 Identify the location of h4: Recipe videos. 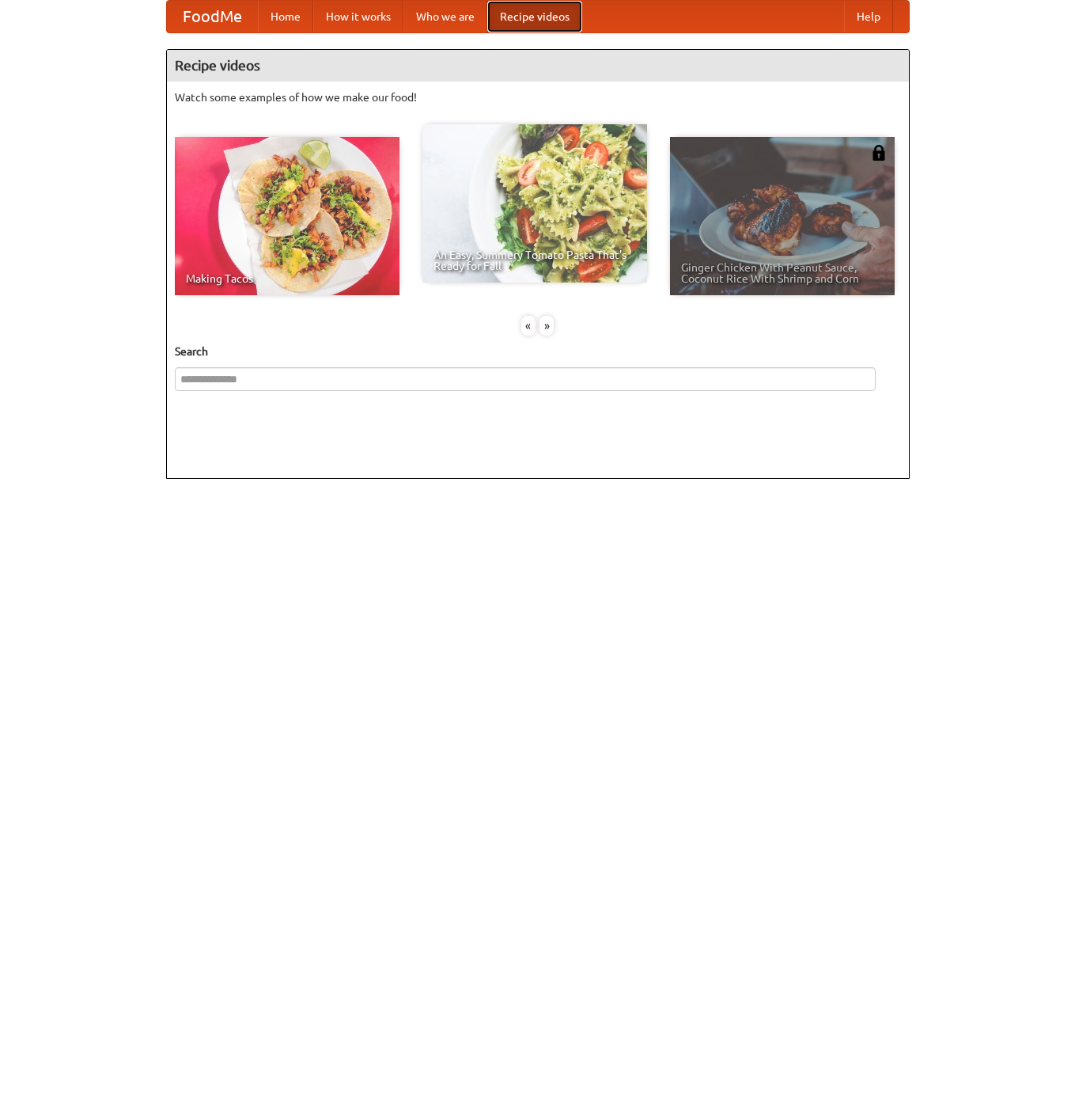
(538, 66).